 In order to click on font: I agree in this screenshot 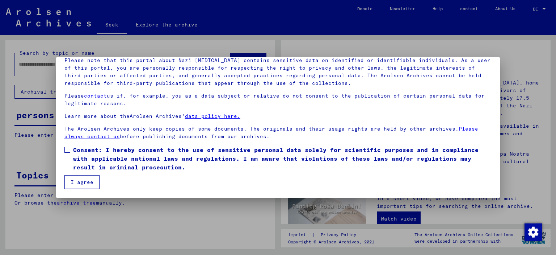, I will do `click(82, 182)`.